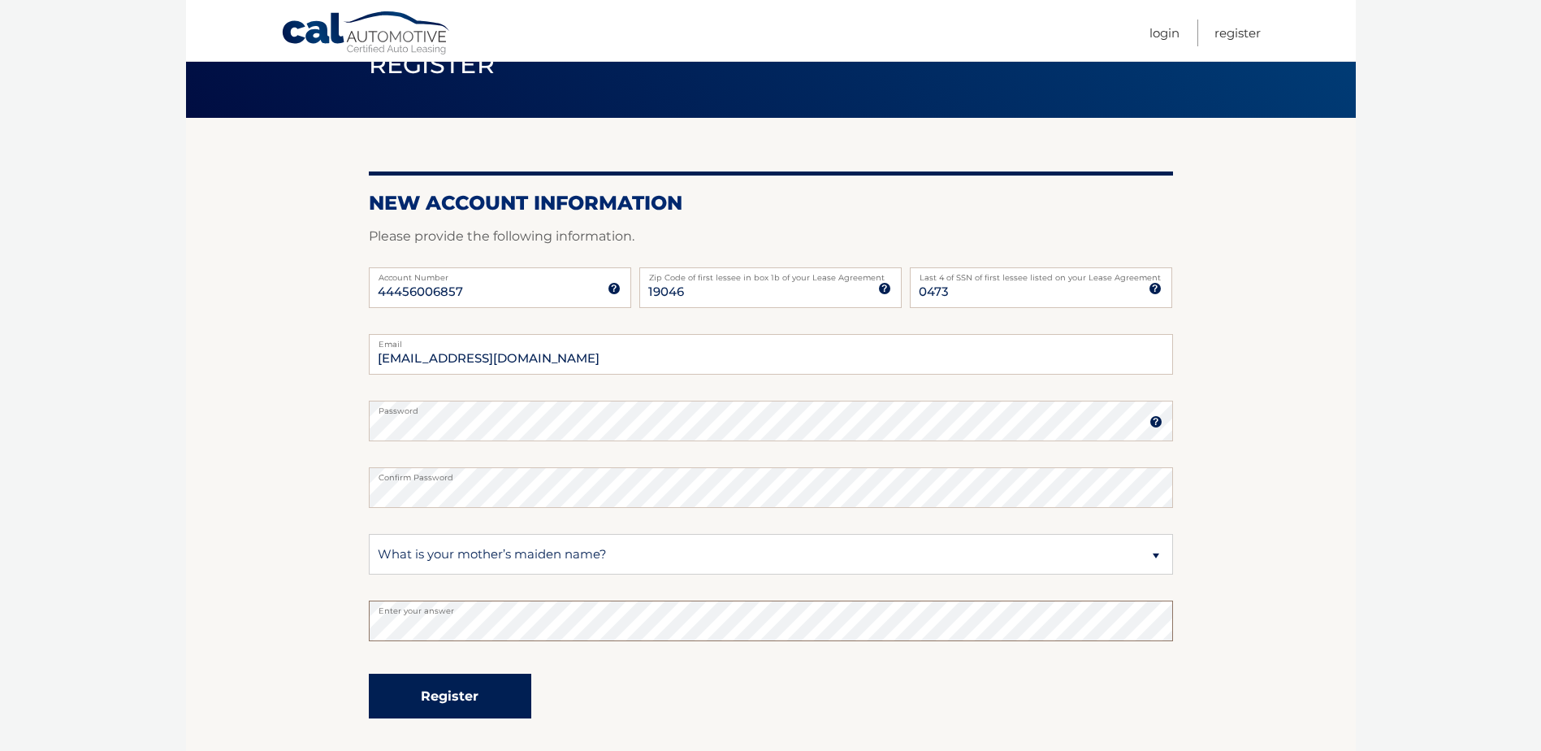 The width and height of the screenshot is (1541, 751). Describe the element at coordinates (770, 288) in the screenshot. I see `input: Zip Code` at that location.